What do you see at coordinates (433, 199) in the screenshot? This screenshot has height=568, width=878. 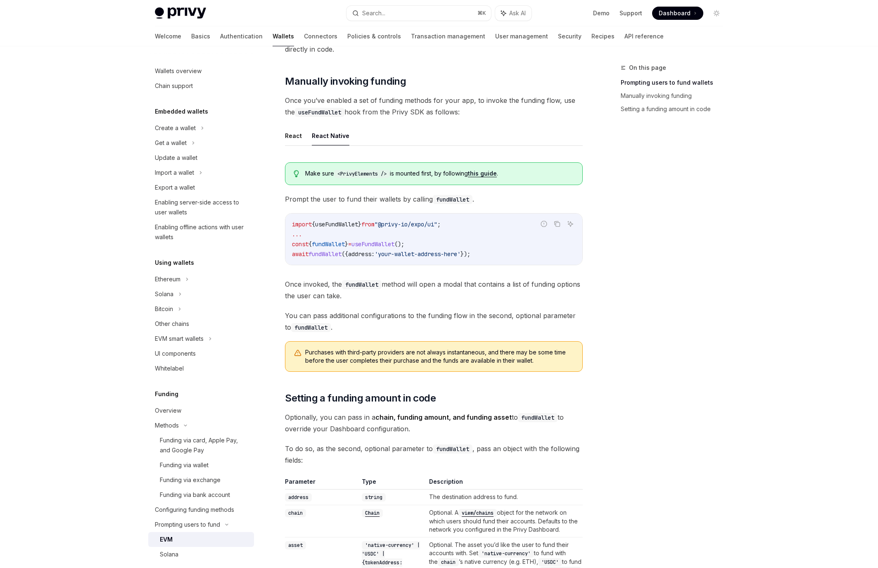 I see `span: Prompt the user to fund their wallets by calling .` at bounding box center [433, 199].